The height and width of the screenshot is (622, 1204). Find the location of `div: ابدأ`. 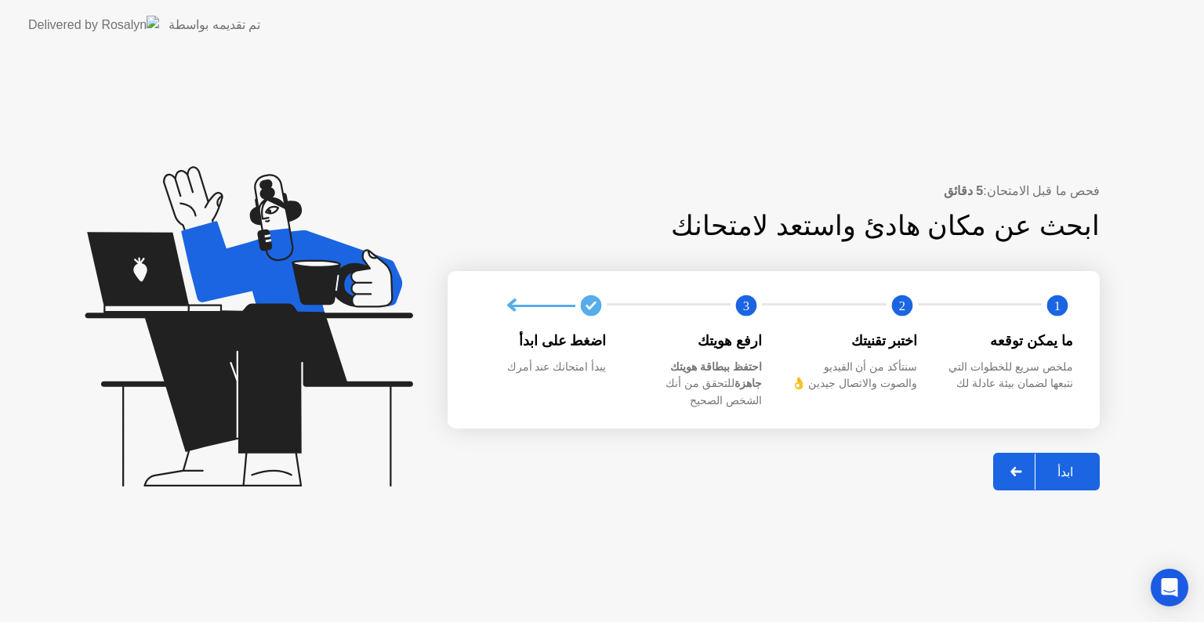

div: ابدأ is located at coordinates (1065, 472).